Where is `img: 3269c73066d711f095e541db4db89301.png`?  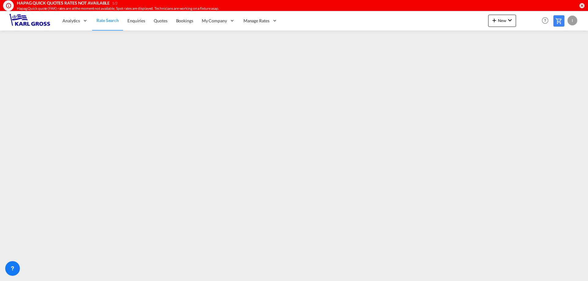 img: 3269c73066d711f095e541db4db89301.png is located at coordinates (30, 21).